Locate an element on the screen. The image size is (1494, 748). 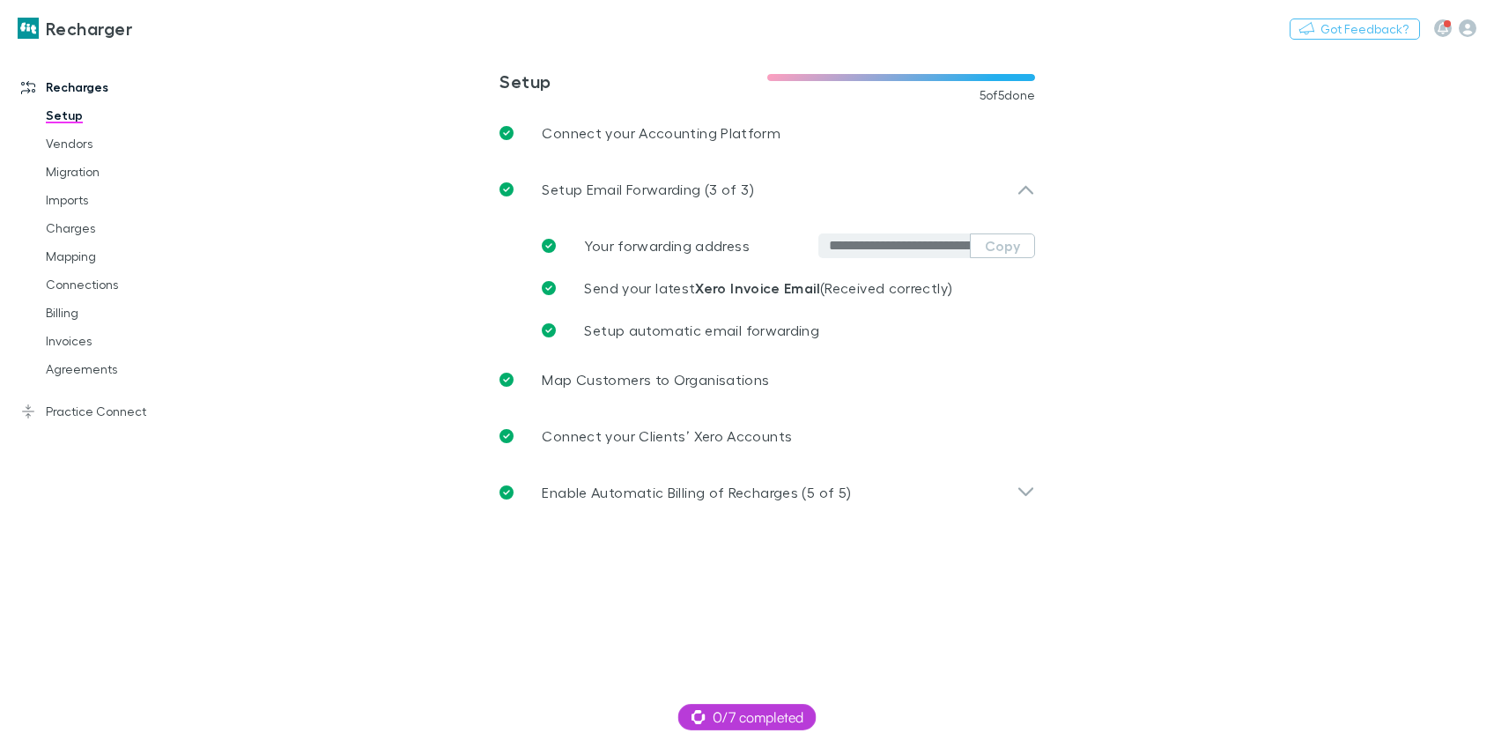
a: Connect your Clients’ Xero Accounts is located at coordinates (767, 436).